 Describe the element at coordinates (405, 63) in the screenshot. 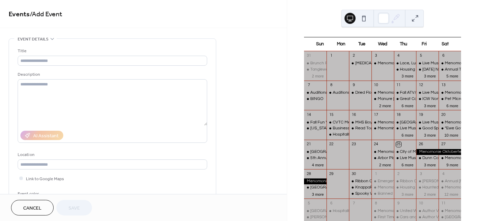

I see `div: Lace, Lumber, and Legacy: A Menomonie Mansions and Afternoon Tea Tour` at that location.